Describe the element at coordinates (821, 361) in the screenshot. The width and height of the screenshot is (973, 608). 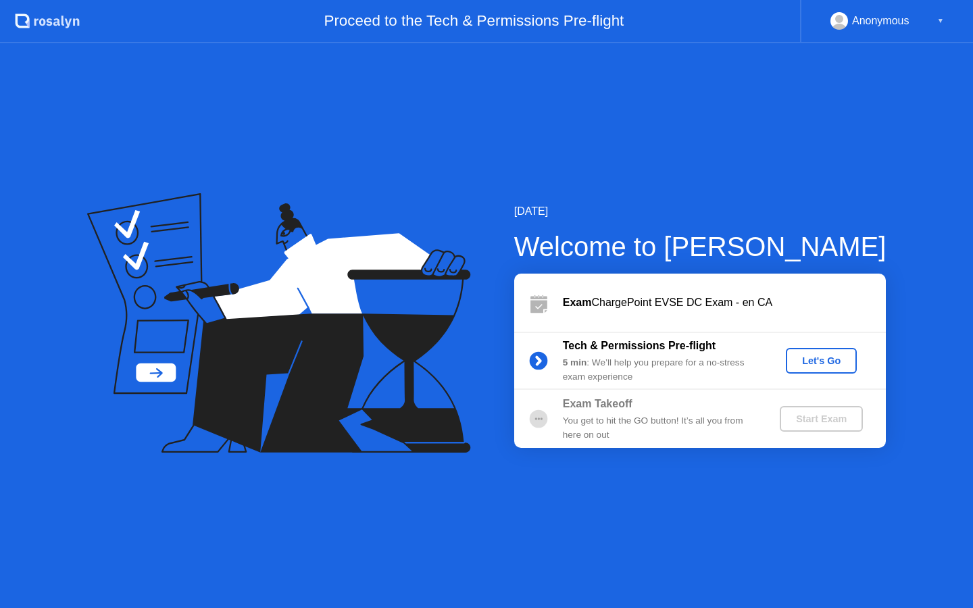
I see `div: Let's Go` at that location.